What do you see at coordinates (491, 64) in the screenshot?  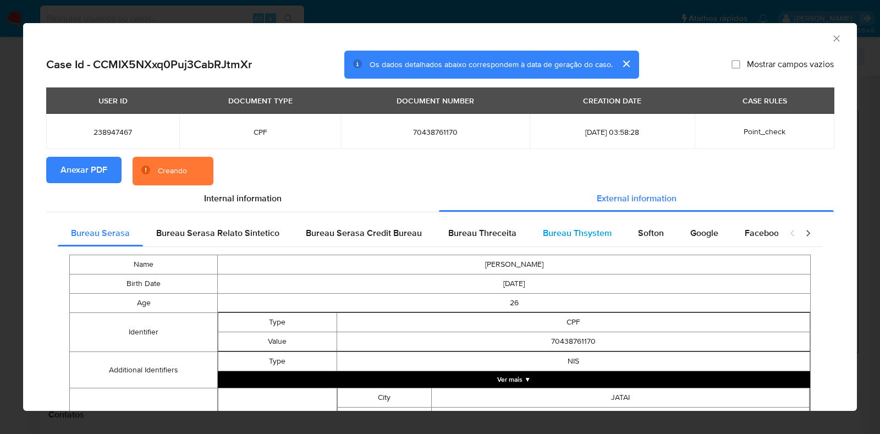 I see `span: Os dados detalhados abaixo correspondem à data de geração do caso.` at bounding box center [491, 64].